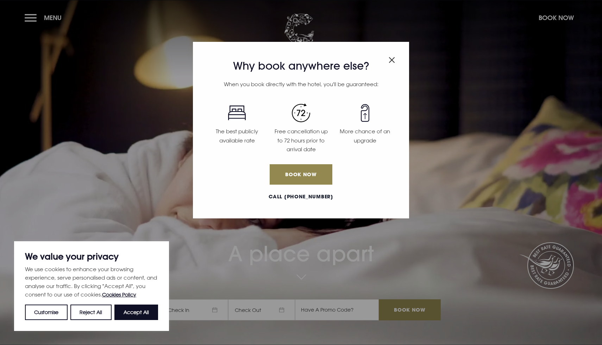 This screenshot has height=345, width=602. I want to click on p: When you book directly with the hotel, you'll be guaranteed:, so click(301, 85).